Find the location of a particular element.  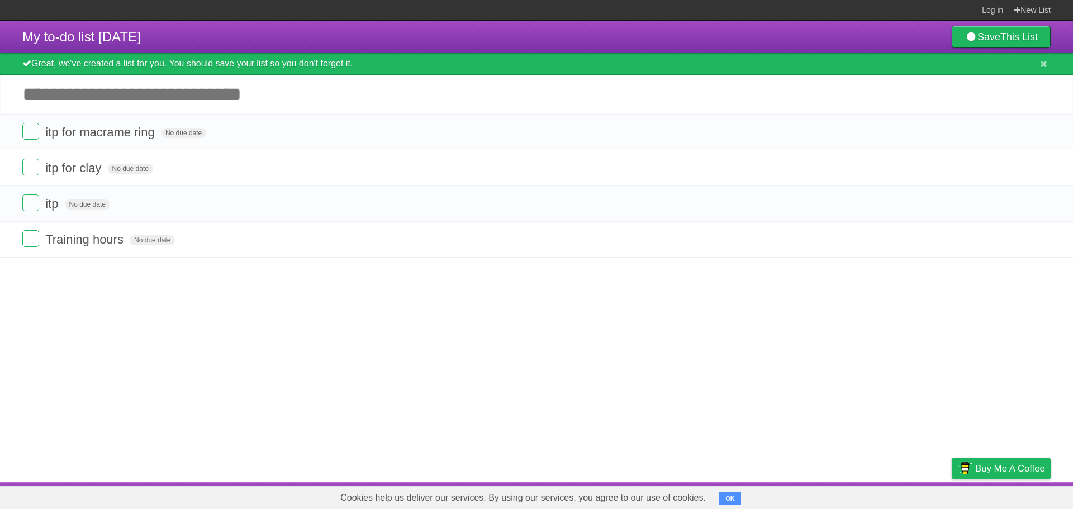

a: Buy me a coffee is located at coordinates (1001, 469).